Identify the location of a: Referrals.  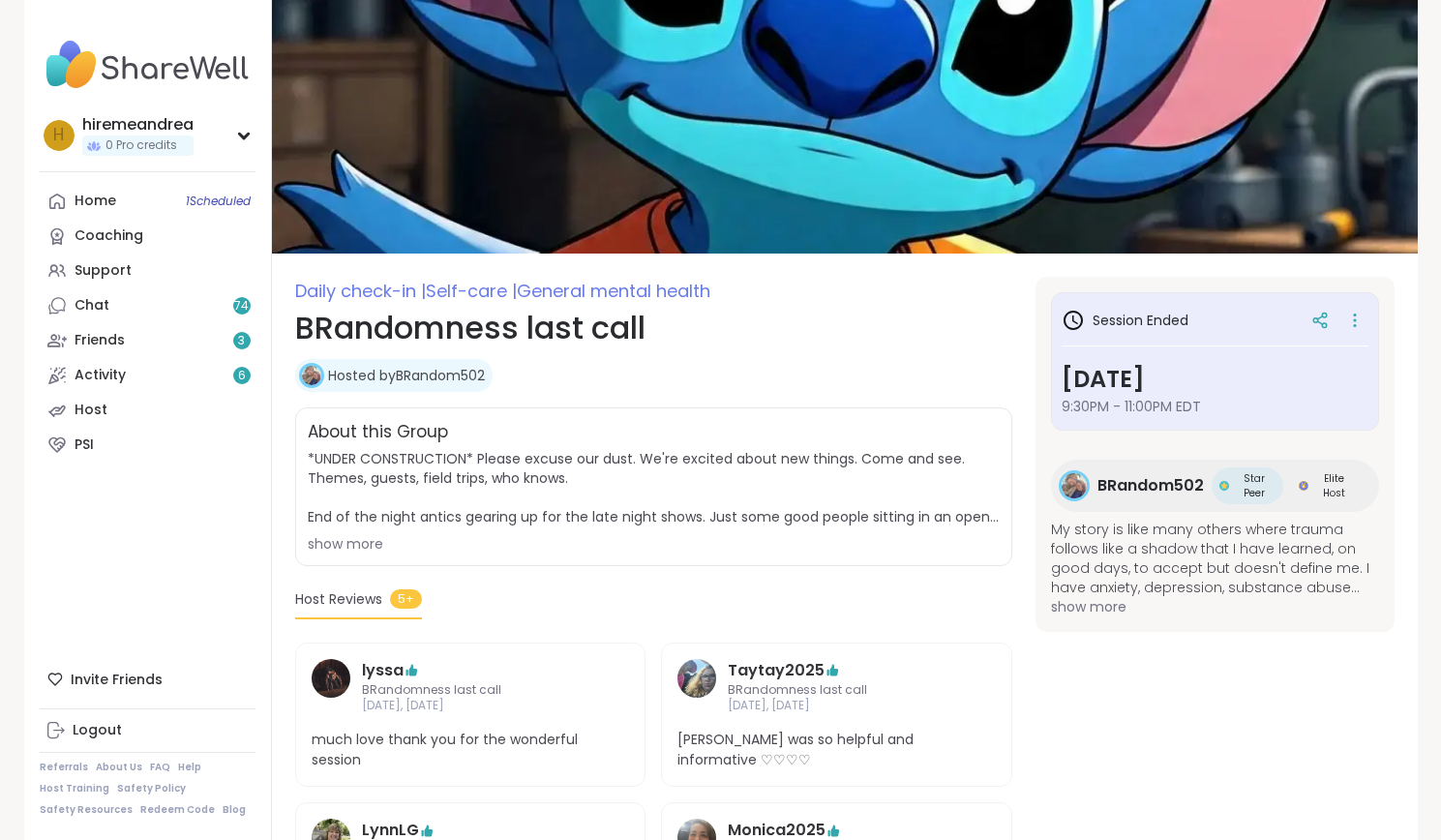
(64, 768).